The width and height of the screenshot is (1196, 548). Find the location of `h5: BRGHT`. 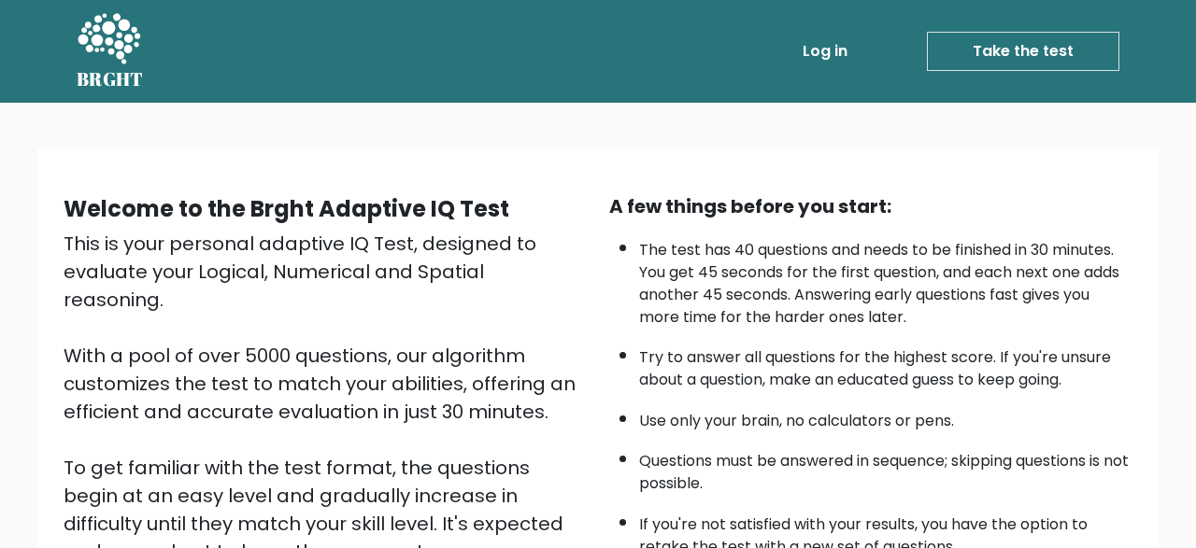

h5: BRGHT is located at coordinates (110, 79).